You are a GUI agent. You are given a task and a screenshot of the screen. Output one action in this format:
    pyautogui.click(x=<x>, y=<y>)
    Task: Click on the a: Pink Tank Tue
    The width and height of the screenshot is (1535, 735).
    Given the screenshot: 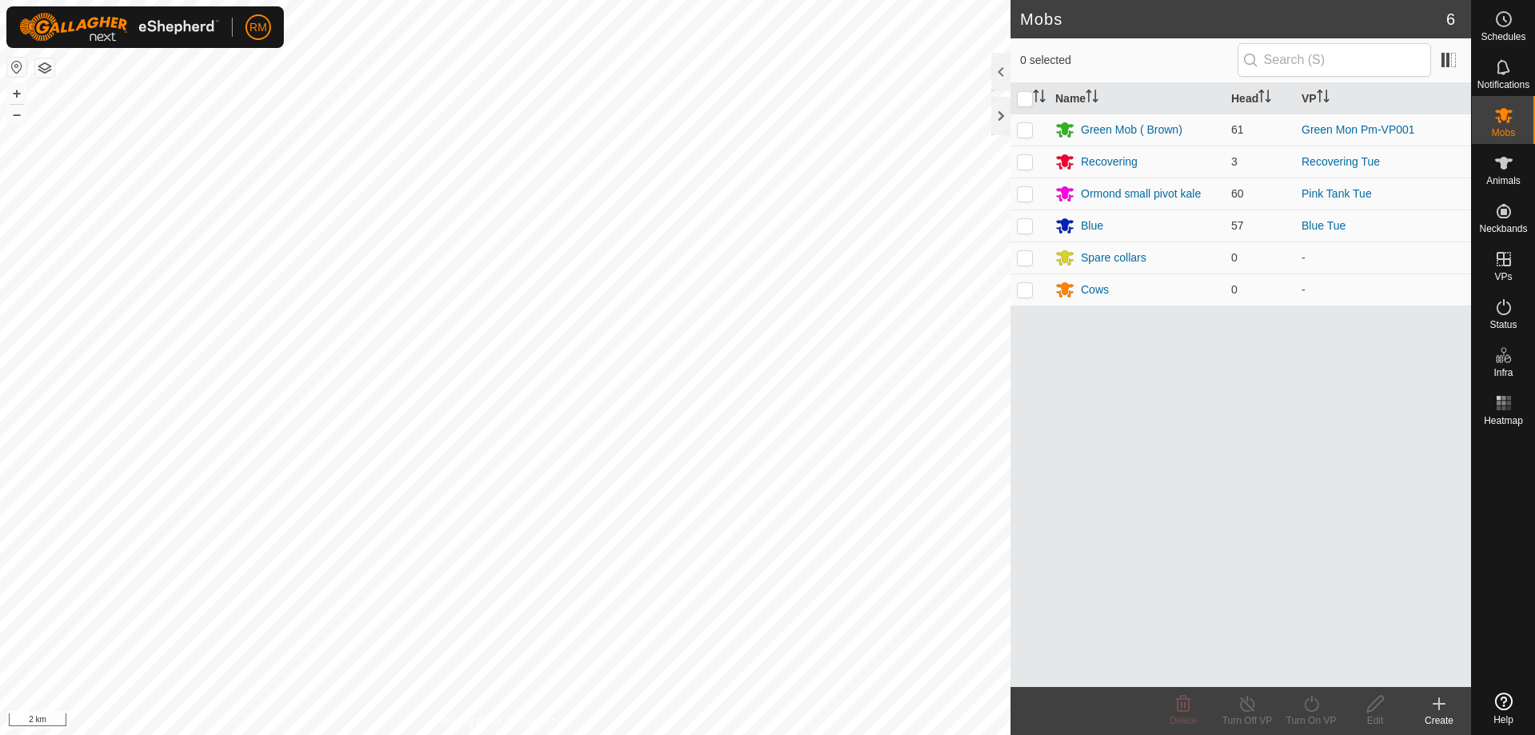 What is the action you would take?
    pyautogui.click(x=1336, y=193)
    